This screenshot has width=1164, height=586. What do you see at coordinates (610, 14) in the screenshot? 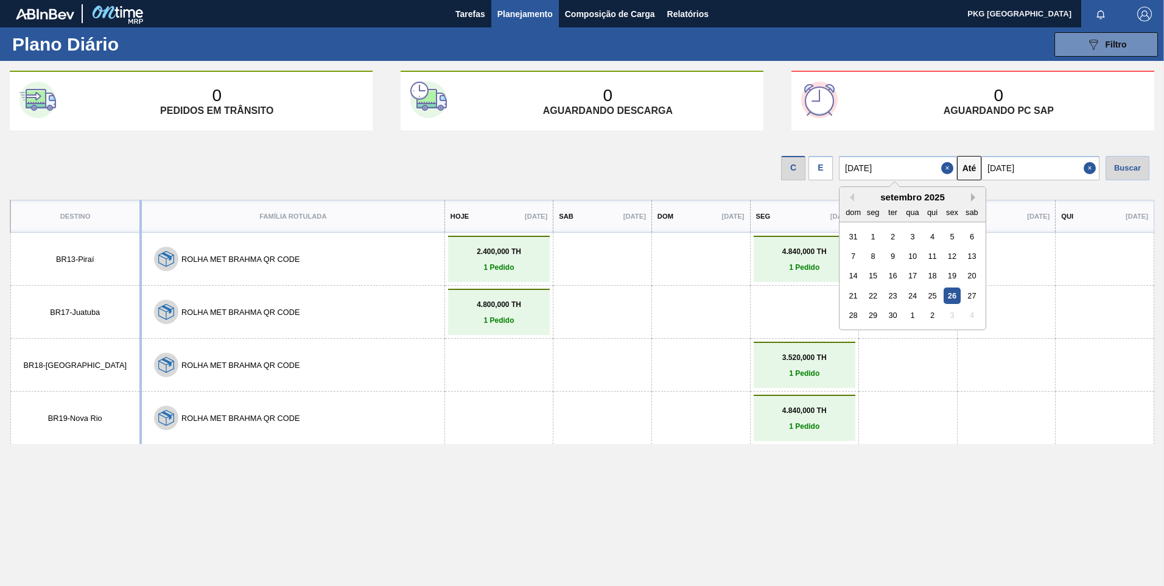
I see `span: Composição de Carga` at bounding box center [610, 14].